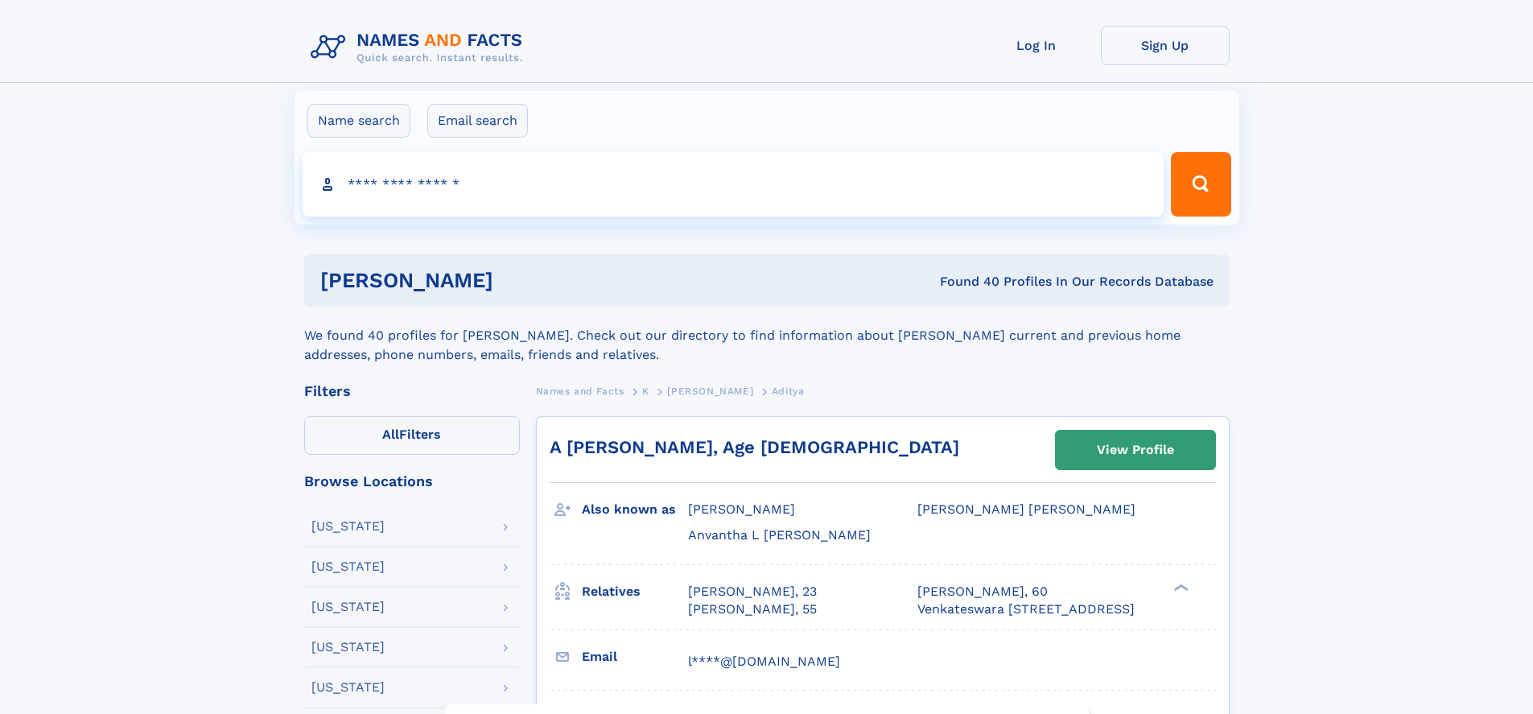 Image resolution: width=1533 pixels, height=714 pixels. Describe the element at coordinates (477, 121) in the screenshot. I see `label: Email search` at that location.